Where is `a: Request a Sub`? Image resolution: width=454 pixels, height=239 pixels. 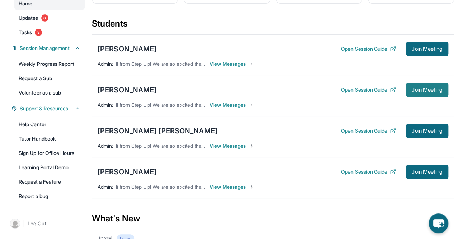
a: Request a Sub is located at coordinates (50, 78).